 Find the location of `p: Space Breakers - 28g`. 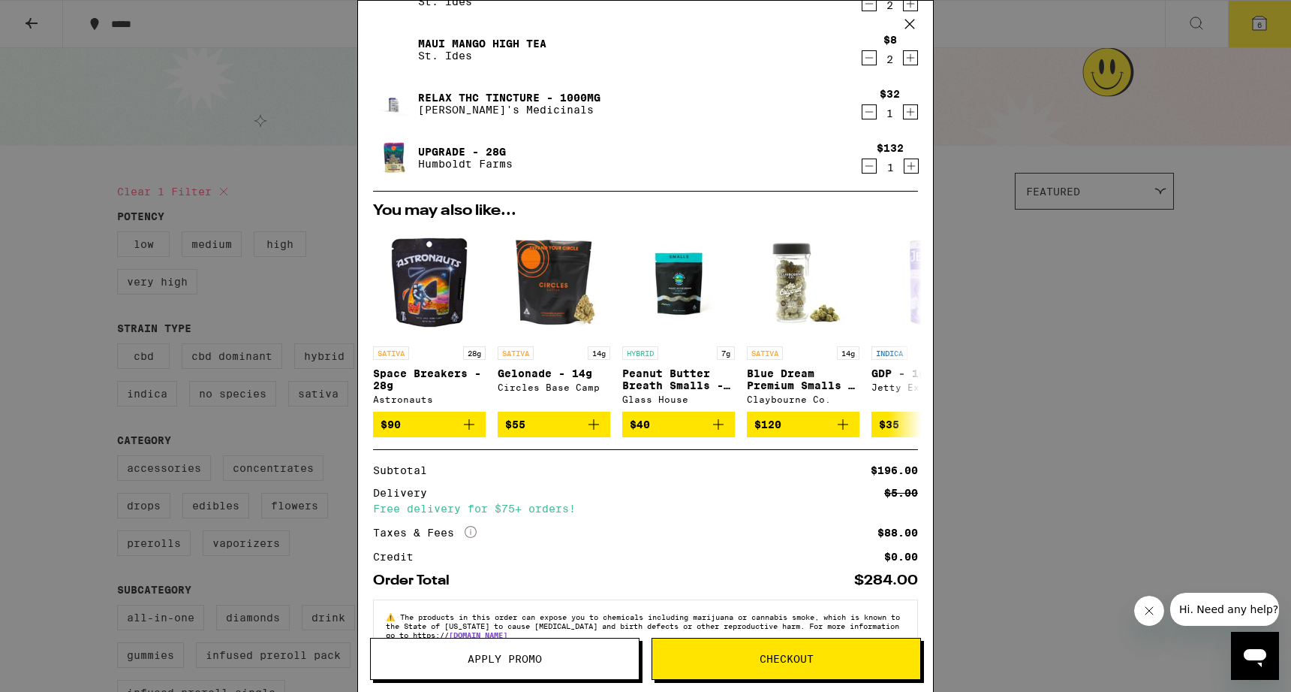

p: Space Breakers - 28g is located at coordinates (429, 379).